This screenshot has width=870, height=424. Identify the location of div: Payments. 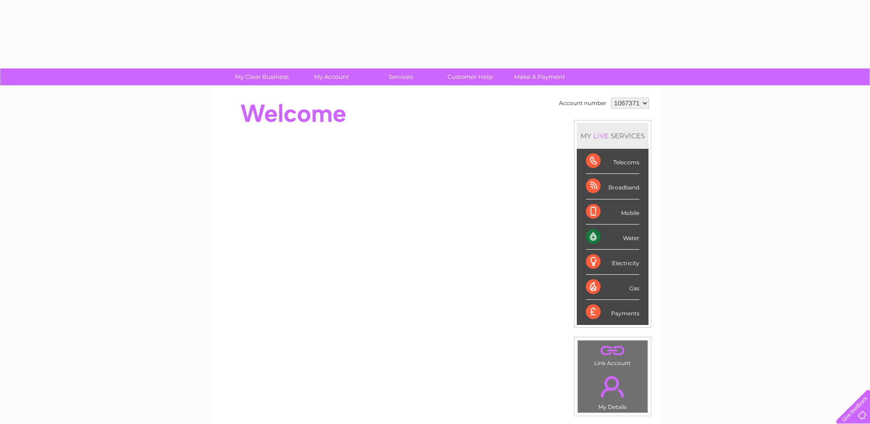
(613, 313).